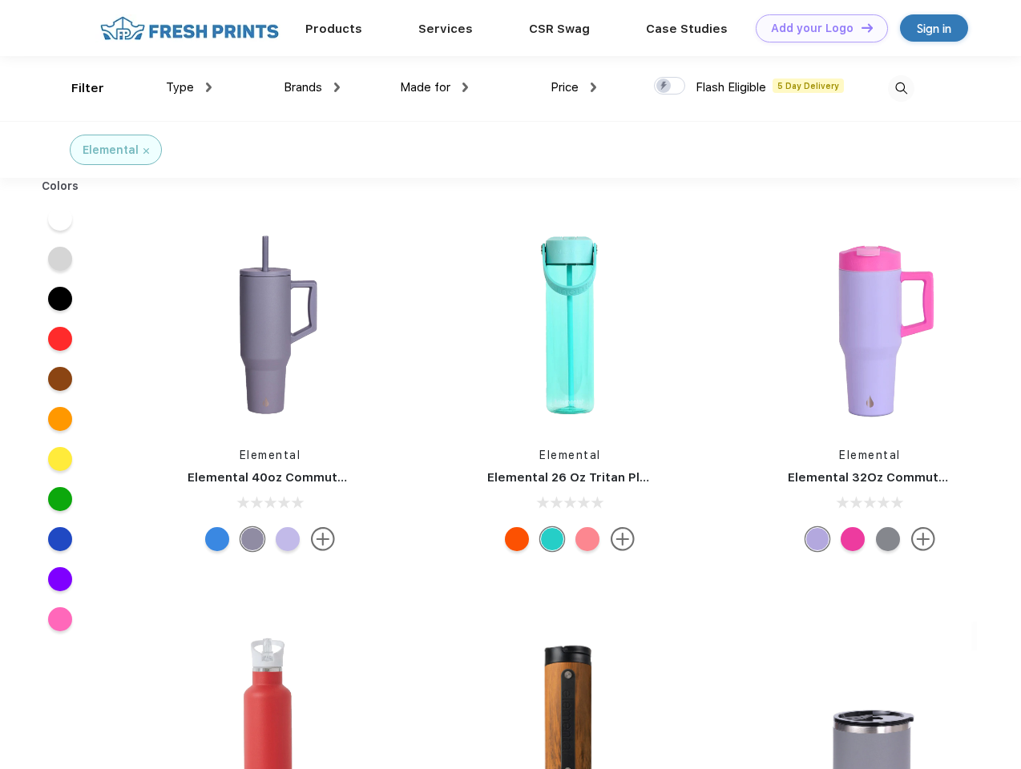  I want to click on a: Sign in, so click(933, 28).